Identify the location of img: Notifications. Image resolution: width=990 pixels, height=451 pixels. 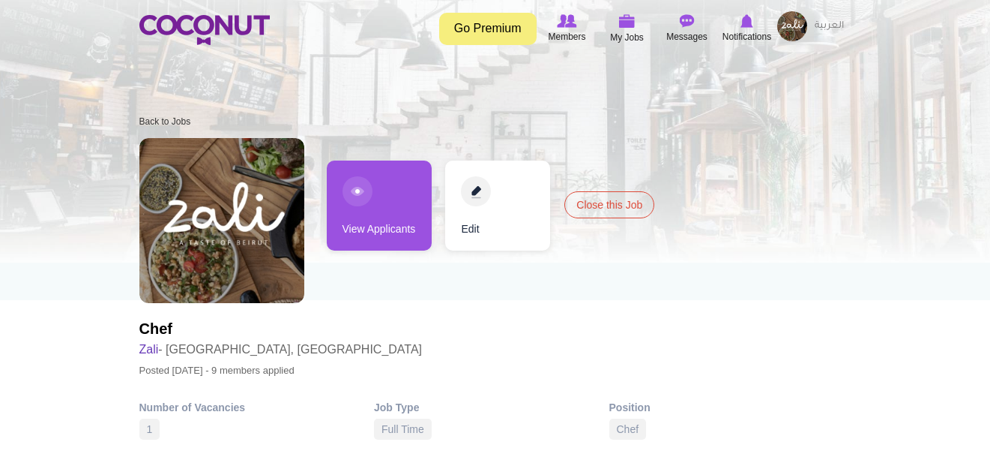
(747, 21).